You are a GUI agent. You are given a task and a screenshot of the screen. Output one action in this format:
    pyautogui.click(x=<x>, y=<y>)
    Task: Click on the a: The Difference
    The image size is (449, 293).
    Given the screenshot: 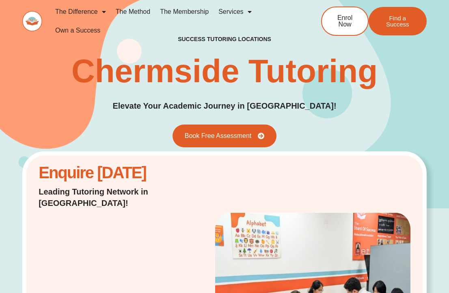 What is the action you would take?
    pyautogui.click(x=80, y=12)
    